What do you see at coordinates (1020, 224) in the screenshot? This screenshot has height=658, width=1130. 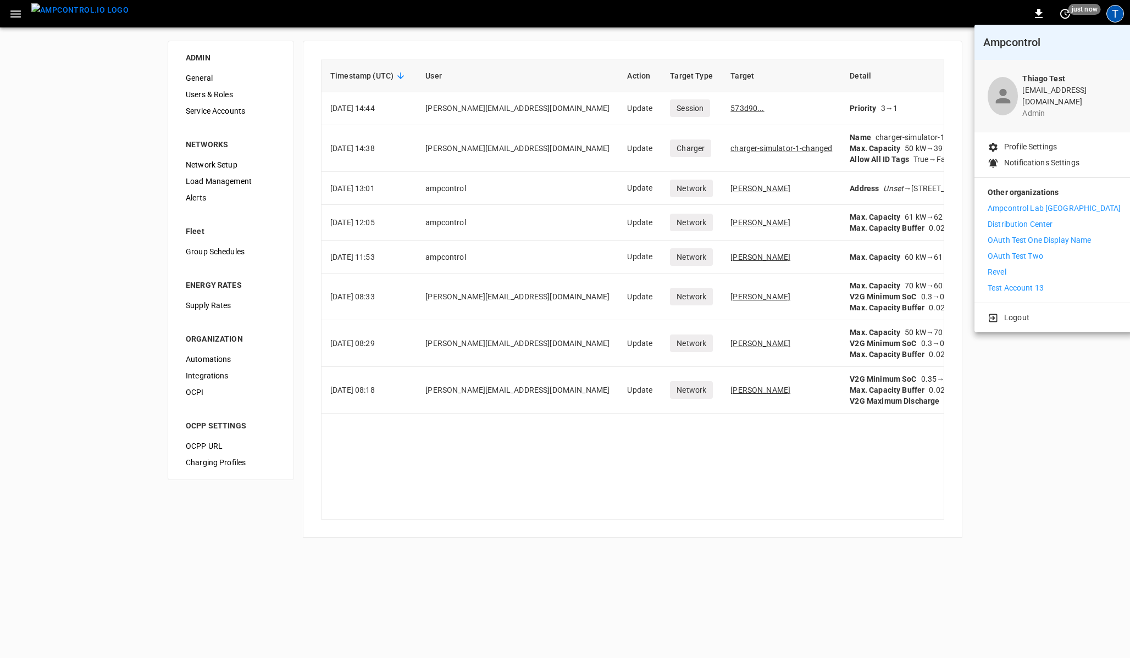 I see `p: Distribution Center` at bounding box center [1020, 224].